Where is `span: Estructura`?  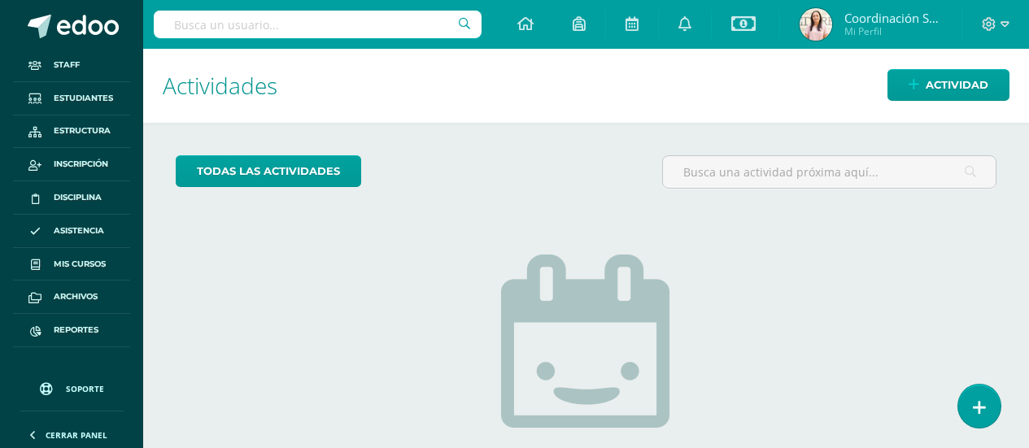 span: Estructura is located at coordinates (82, 131).